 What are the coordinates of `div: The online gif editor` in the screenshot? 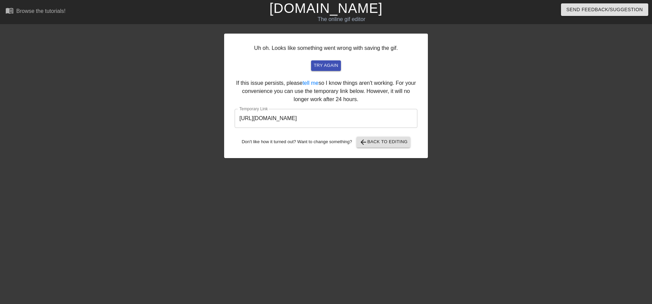 It's located at (342, 19).